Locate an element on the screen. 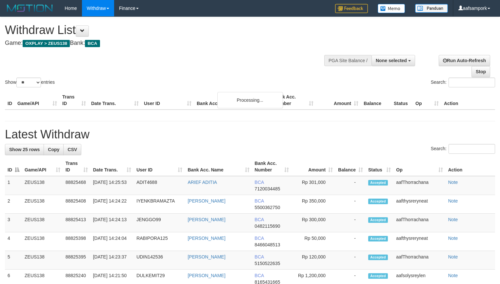  select: Showentries is located at coordinates (29, 83).